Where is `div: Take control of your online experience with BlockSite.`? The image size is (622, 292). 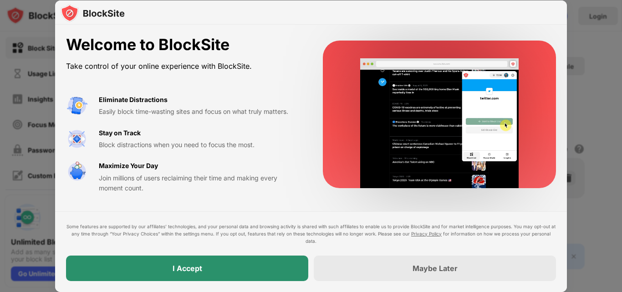 div: Take control of your online experience with BlockSite. is located at coordinates (184, 66).